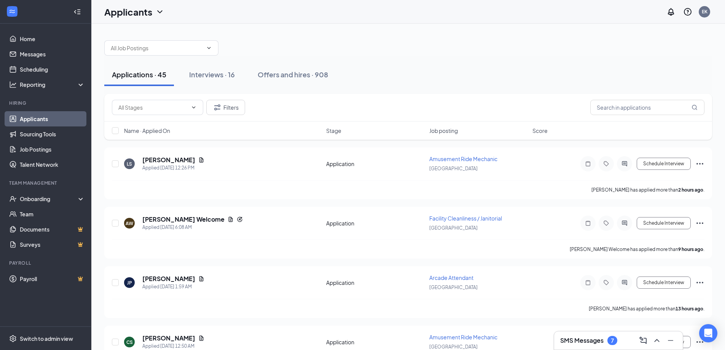 The height and width of the screenshot is (350, 725). I want to click on span: Arcade Attendant, so click(452, 278).